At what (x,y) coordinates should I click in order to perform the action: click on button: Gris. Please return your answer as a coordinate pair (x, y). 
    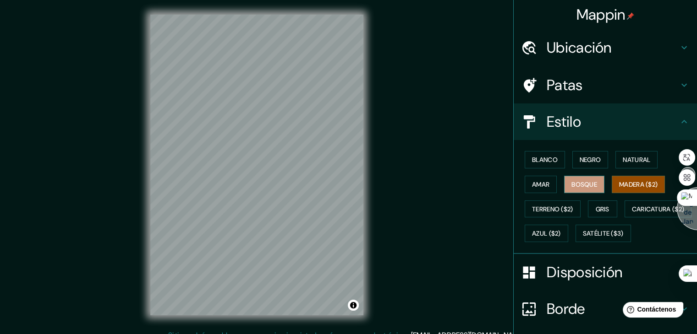
    Looking at the image, I should click on (602, 209).